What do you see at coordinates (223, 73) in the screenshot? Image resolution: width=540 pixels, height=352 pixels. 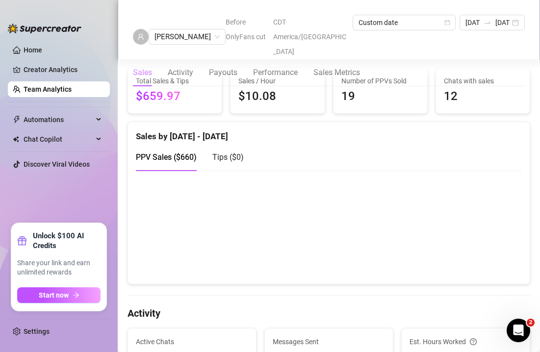 I see `div: Payouts` at bounding box center [223, 73].